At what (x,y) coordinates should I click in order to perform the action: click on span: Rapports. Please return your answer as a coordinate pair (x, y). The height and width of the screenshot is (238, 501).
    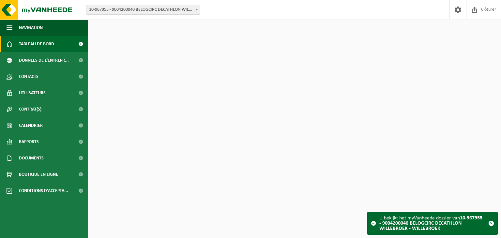
    Looking at the image, I should click on (29, 142).